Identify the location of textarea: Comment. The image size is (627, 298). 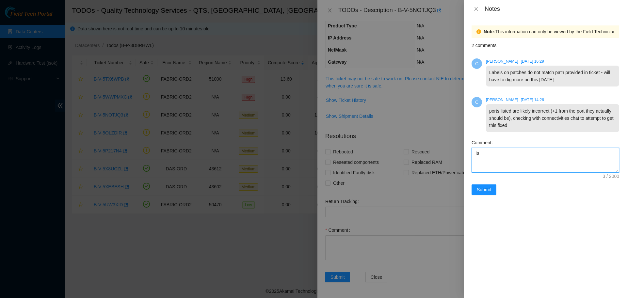
(545, 160).